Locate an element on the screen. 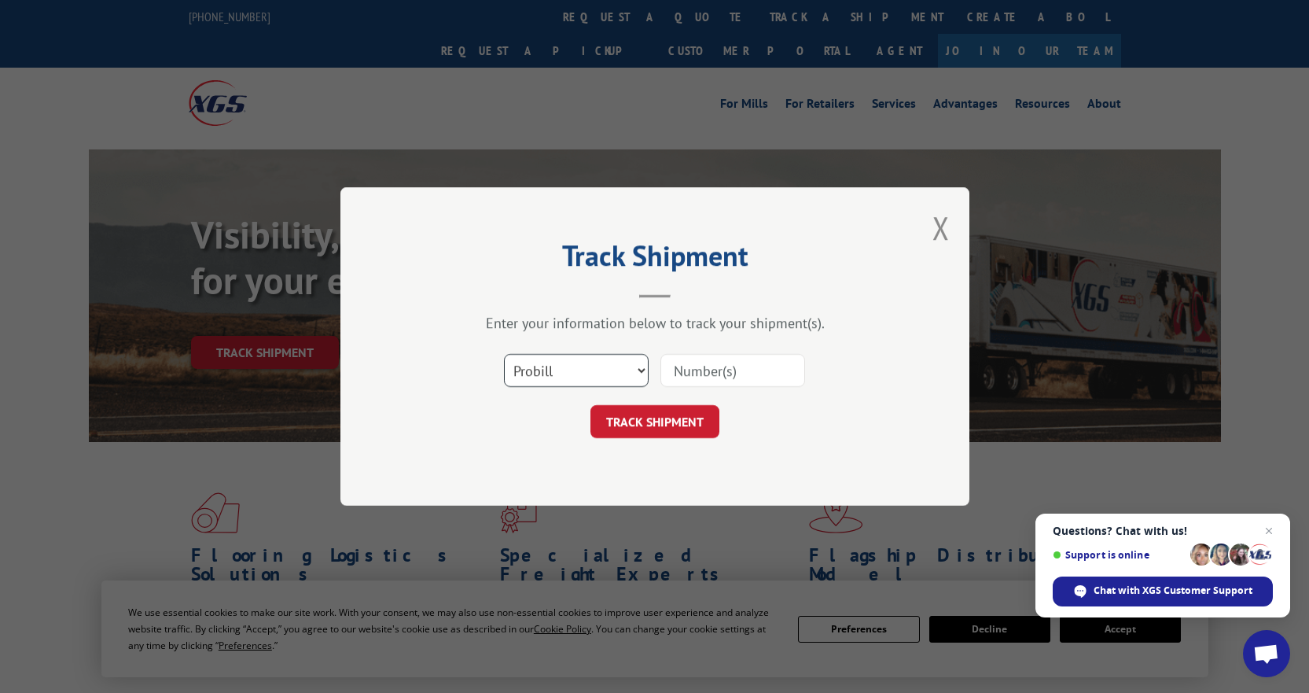 This screenshot has width=1309, height=693. span: Chat with XGS Customer Support is located at coordinates (1173, 590).